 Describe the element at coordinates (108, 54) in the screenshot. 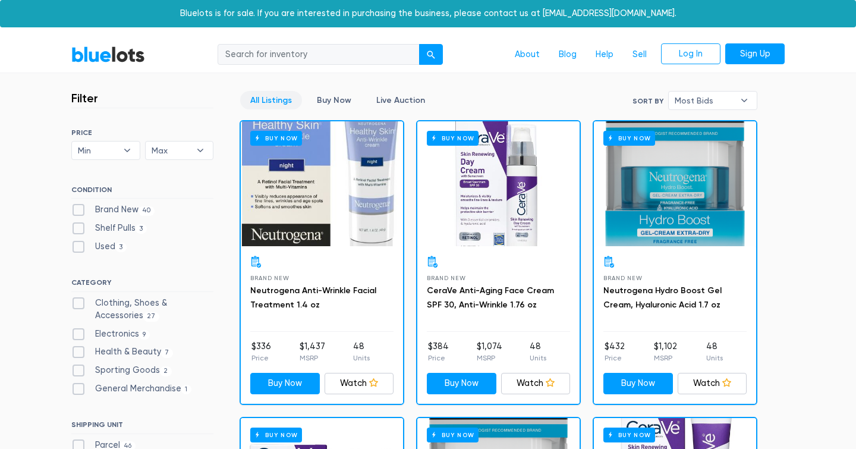

I see `a: BlueLots` at that location.